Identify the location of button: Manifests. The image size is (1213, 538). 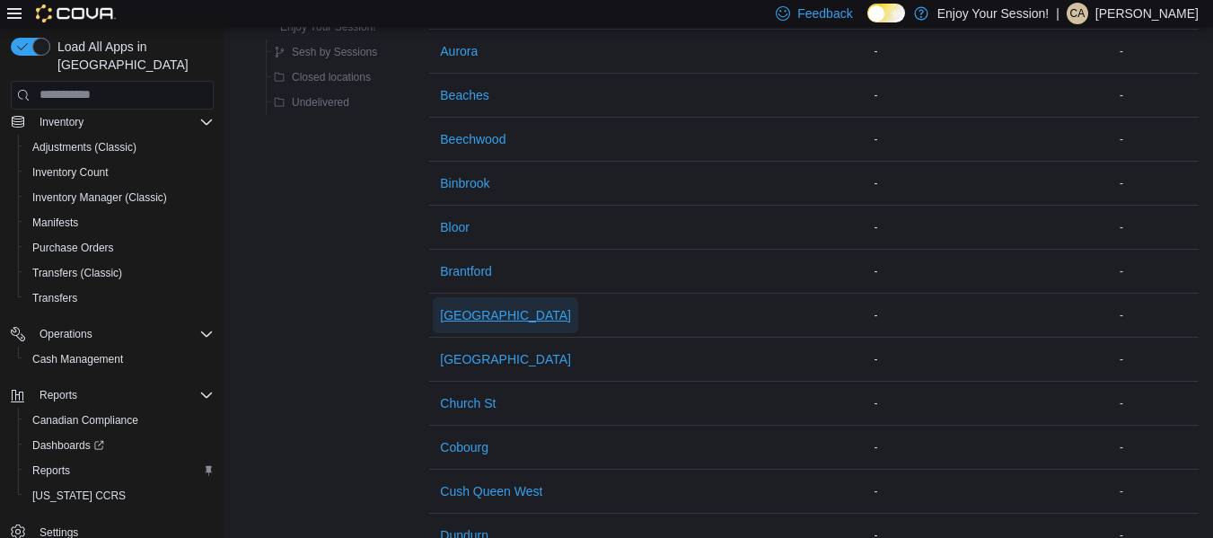
(119, 223).